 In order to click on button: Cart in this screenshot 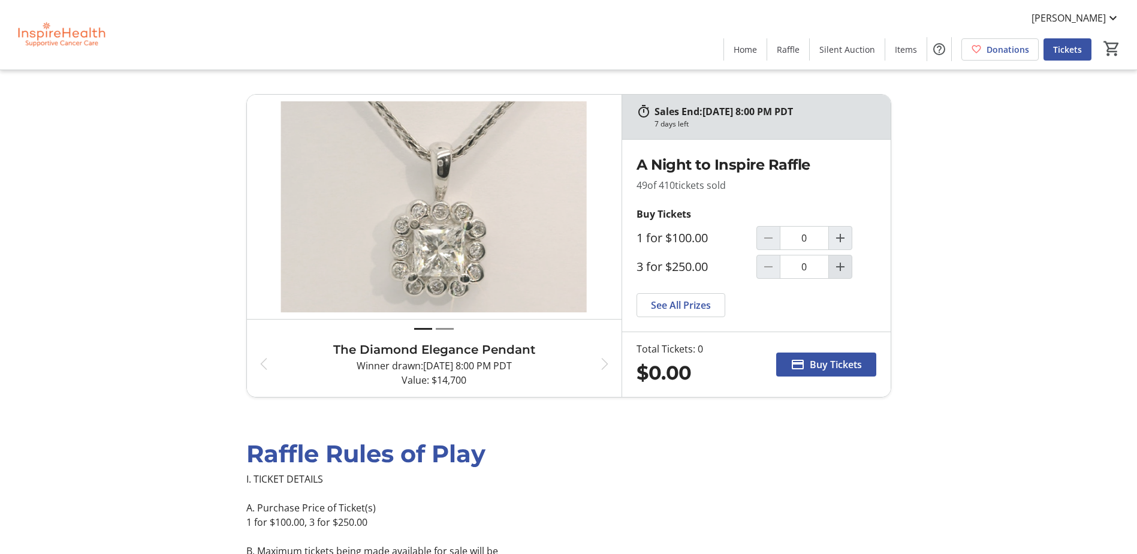, I will do `click(1112, 49)`.